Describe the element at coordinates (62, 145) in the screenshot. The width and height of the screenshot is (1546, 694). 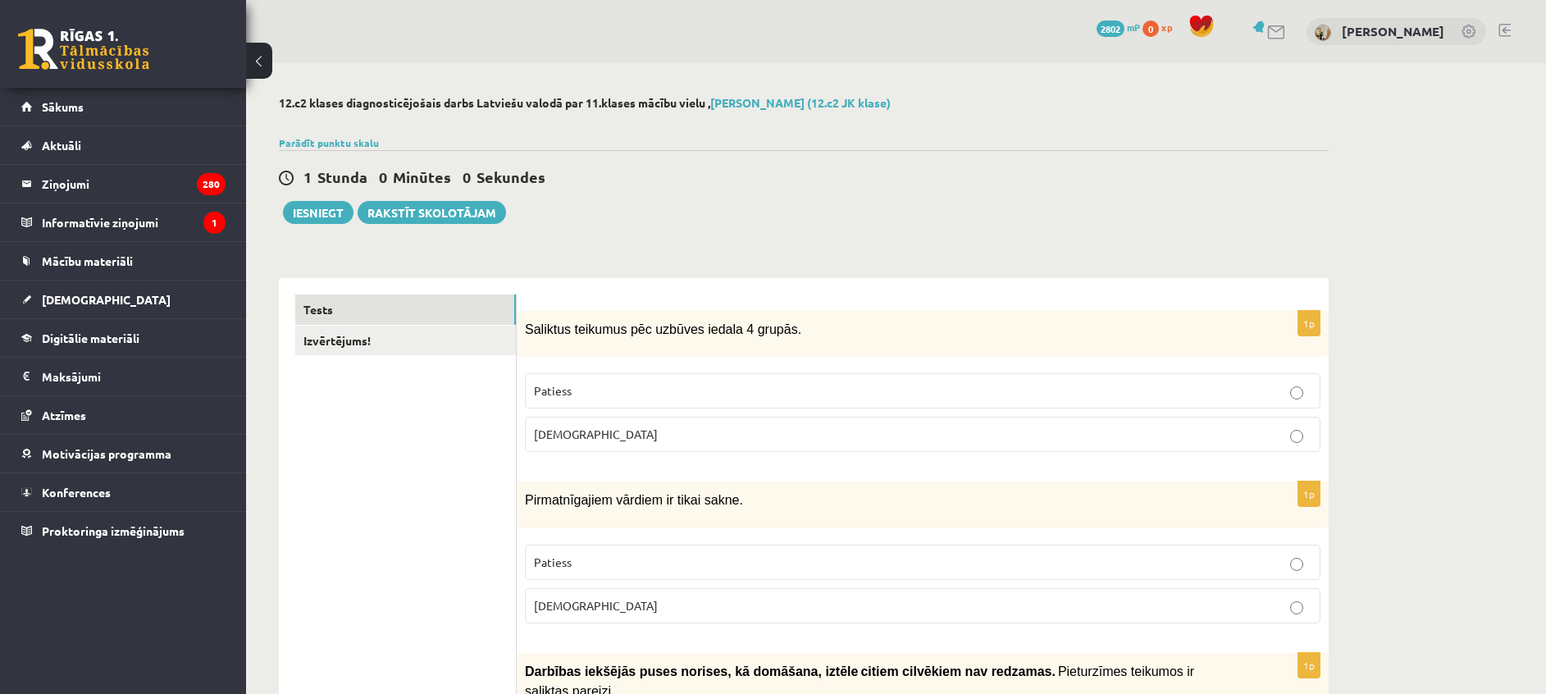
I see `span: Aktuāli` at that location.